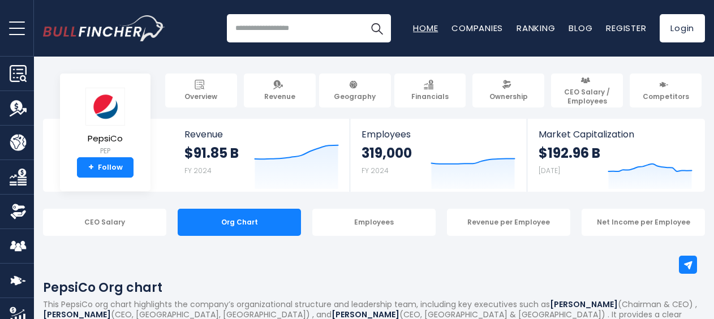 This screenshot has width=714, height=319. Describe the element at coordinates (536, 28) in the screenshot. I see `a: Ranking` at that location.